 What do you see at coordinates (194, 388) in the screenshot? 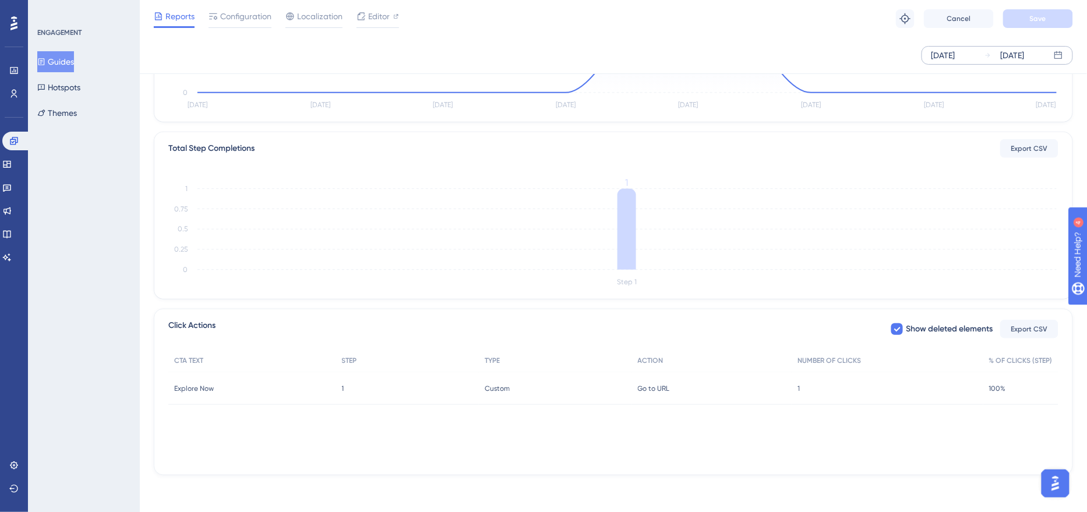
I see `span: Explore Now` at bounding box center [194, 388].